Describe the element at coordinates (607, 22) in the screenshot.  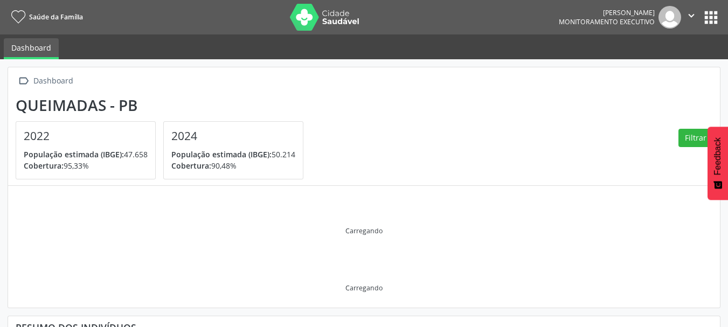
I see `span: Monitoramento Executivo` at that location.